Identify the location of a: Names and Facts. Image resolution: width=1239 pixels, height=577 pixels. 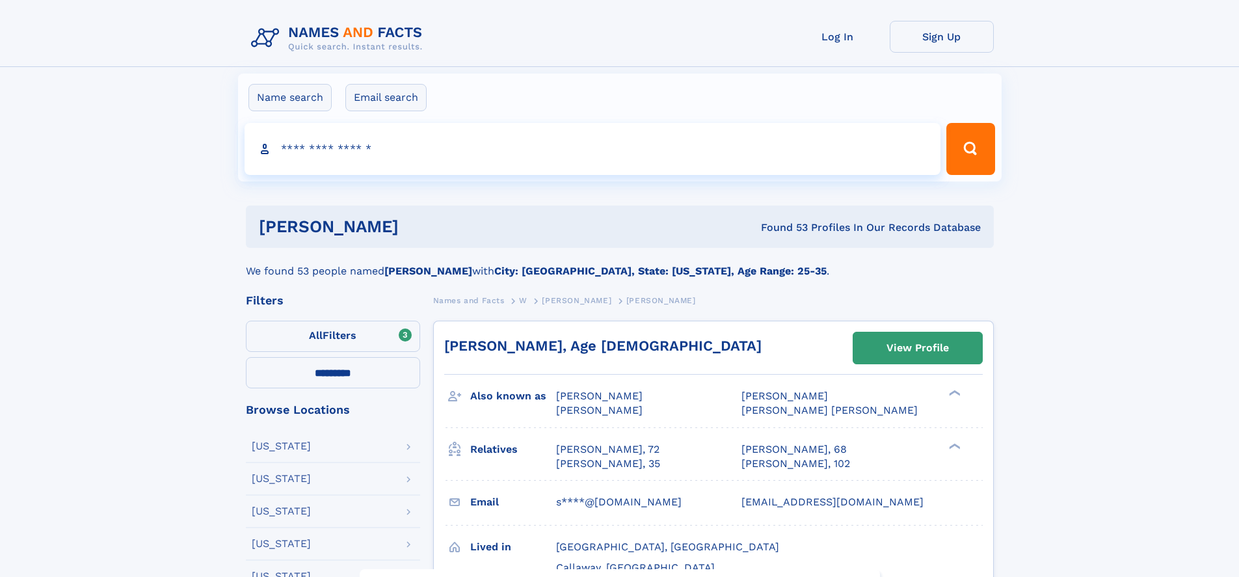
(469, 300).